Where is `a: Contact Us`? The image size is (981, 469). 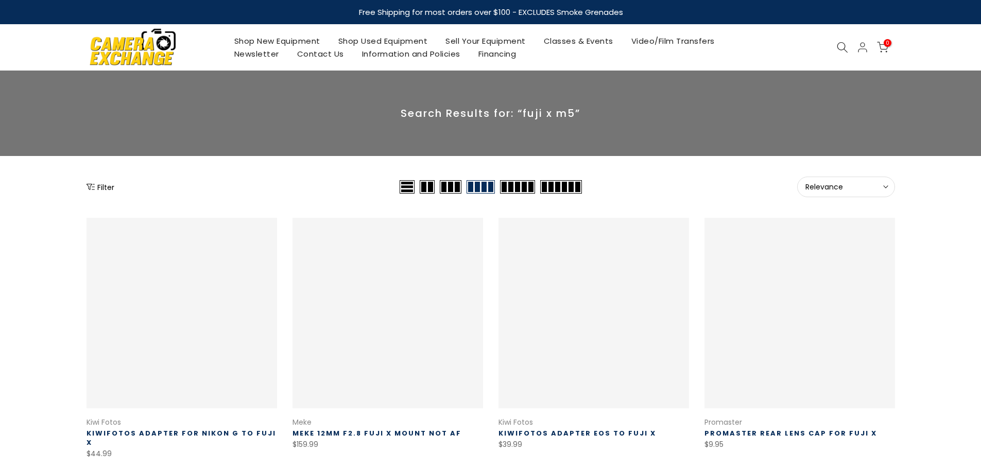 a: Contact Us is located at coordinates (320, 54).